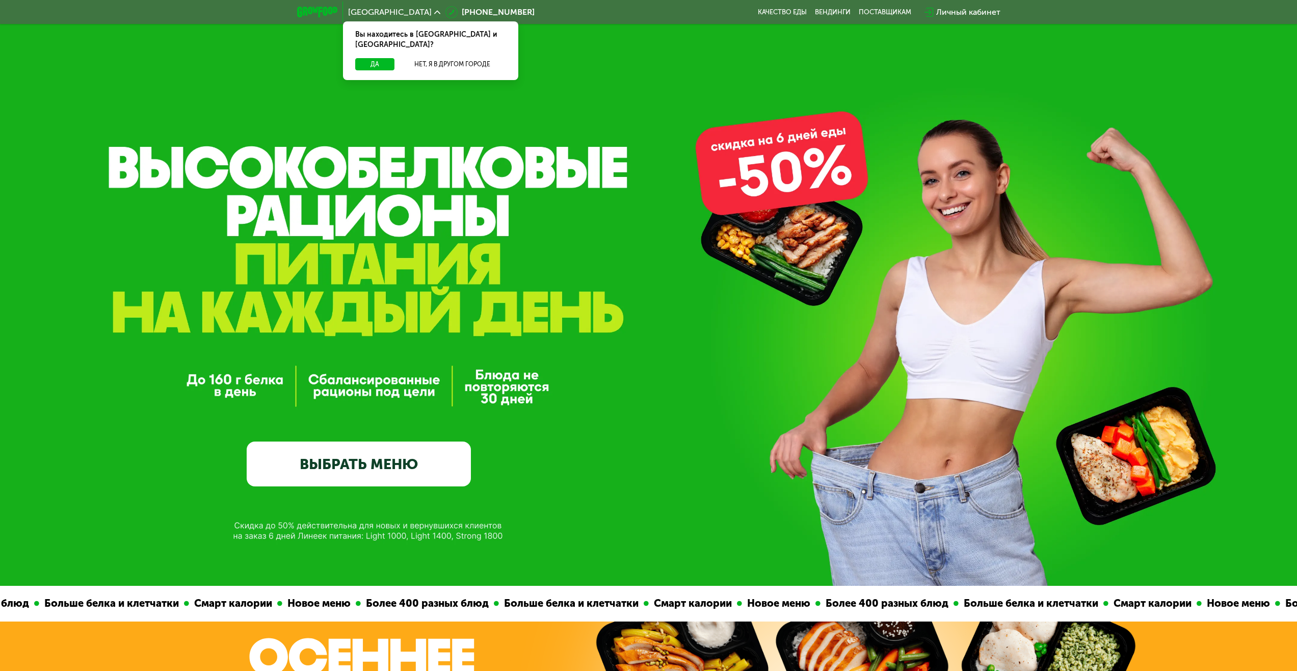 Image resolution: width=1297 pixels, height=671 pixels. What do you see at coordinates (374, 64) in the screenshot?
I see `button: Да` at bounding box center [374, 64].